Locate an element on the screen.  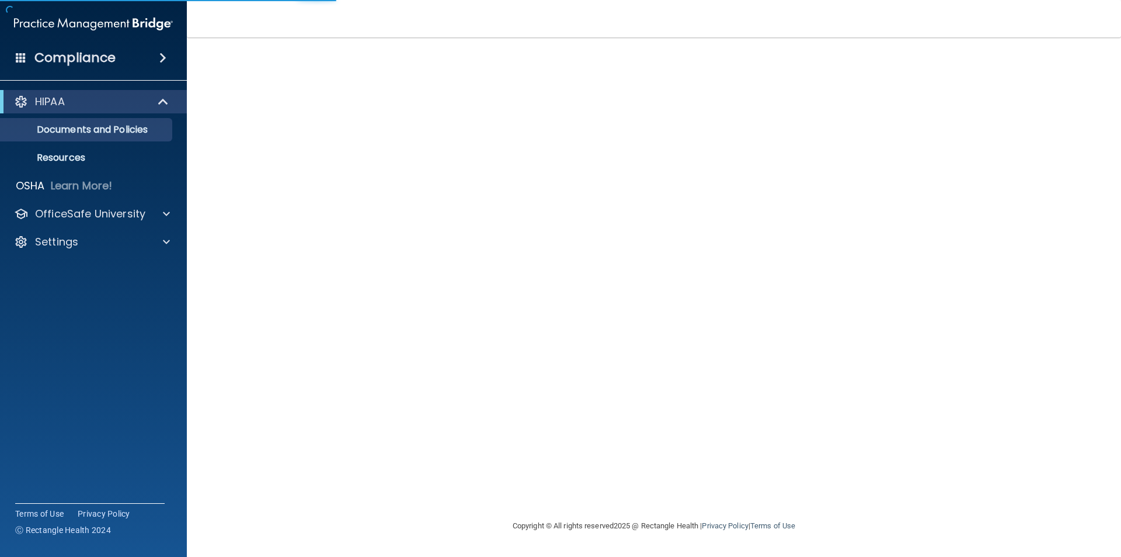
p: OfficeSafe University is located at coordinates (90, 214).